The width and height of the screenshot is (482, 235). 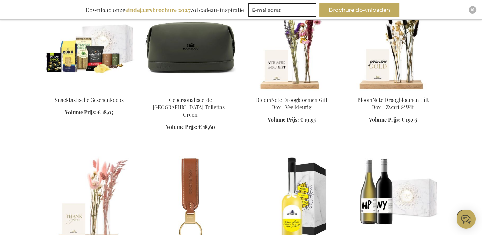 What do you see at coordinates (393, 91) in the screenshot?
I see `a: BloomNote Gift Box - Black & White` at bounding box center [393, 91].